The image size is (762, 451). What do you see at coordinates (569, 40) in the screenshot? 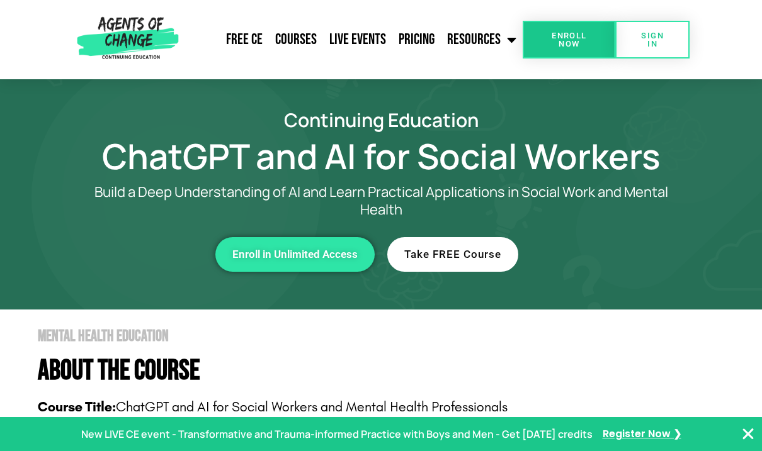
I see `span: Enroll Now` at bounding box center [569, 40].